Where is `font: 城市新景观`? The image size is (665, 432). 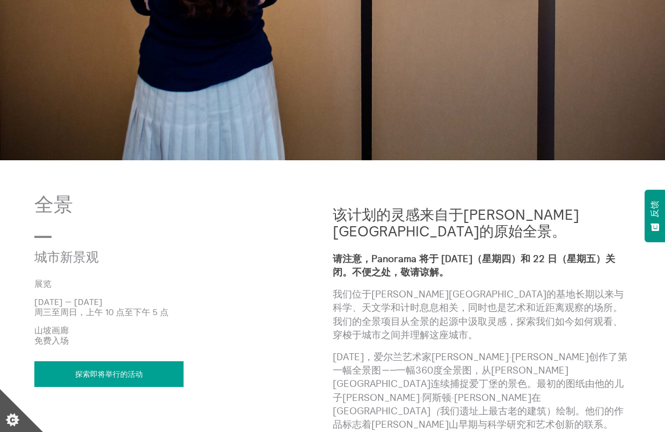
font: 城市新景观 is located at coordinates (67, 258).